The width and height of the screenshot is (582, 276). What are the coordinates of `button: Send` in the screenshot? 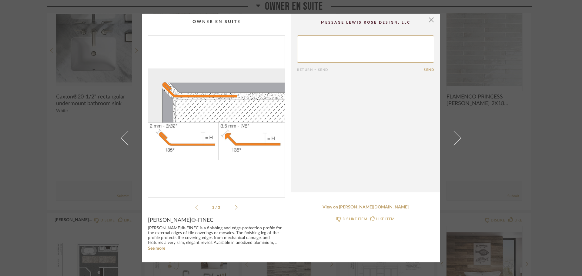 It's located at (429, 70).